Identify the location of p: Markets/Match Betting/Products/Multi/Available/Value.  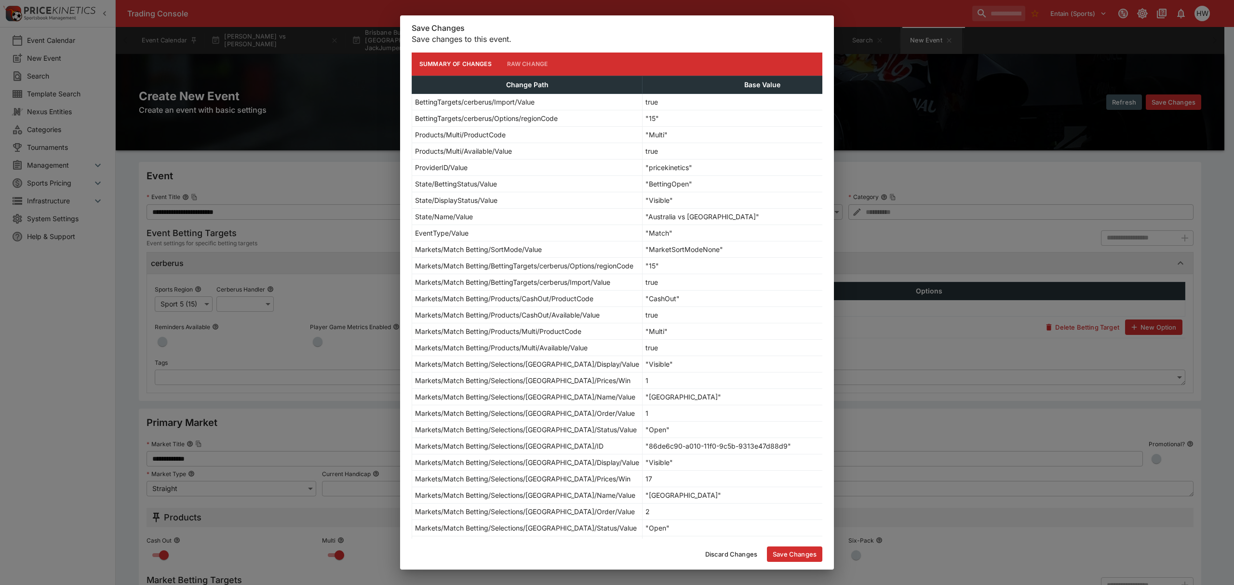
(501, 348).